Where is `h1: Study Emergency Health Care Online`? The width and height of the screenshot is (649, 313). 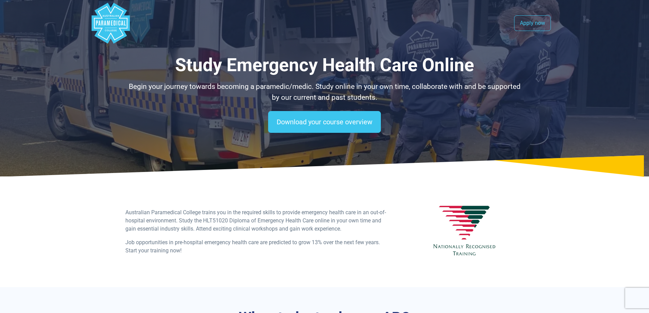
h1: Study Emergency Health Care Online is located at coordinates (324, 65).